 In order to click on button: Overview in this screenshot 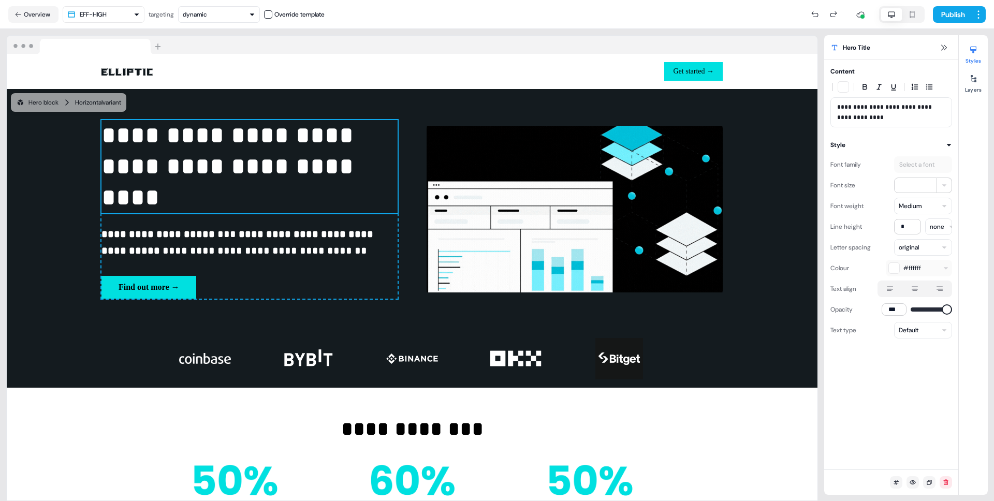, I will do `click(33, 14)`.